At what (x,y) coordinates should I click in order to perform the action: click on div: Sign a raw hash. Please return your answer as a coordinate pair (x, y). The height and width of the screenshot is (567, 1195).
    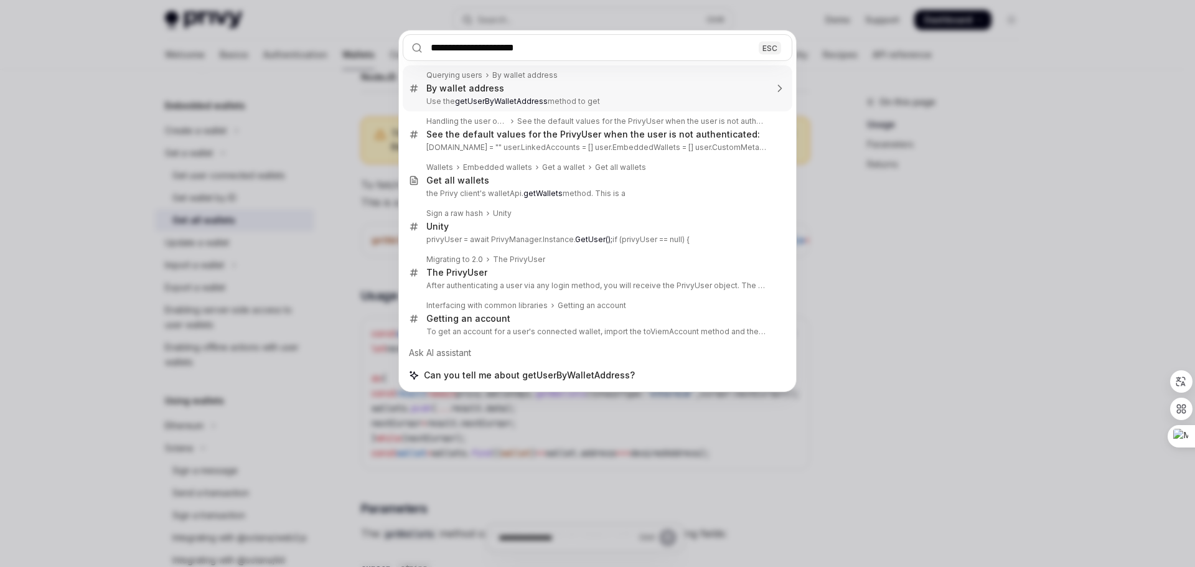
    Looking at the image, I should click on (454, 213).